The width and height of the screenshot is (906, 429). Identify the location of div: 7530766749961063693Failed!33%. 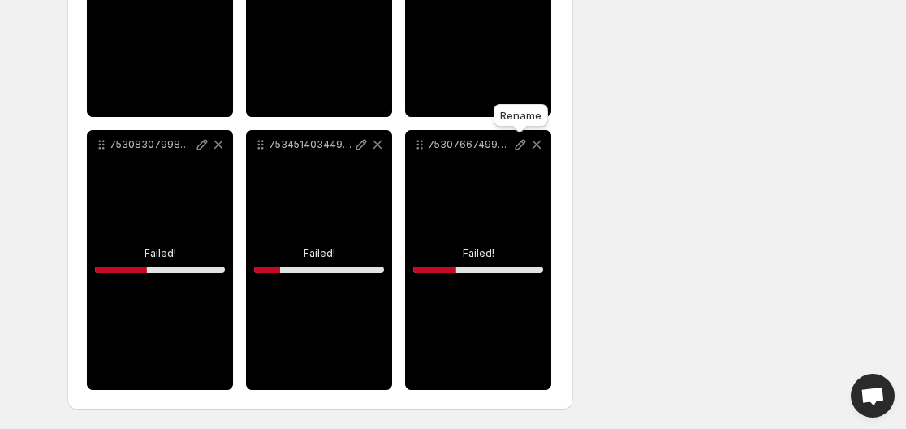
(478, 260).